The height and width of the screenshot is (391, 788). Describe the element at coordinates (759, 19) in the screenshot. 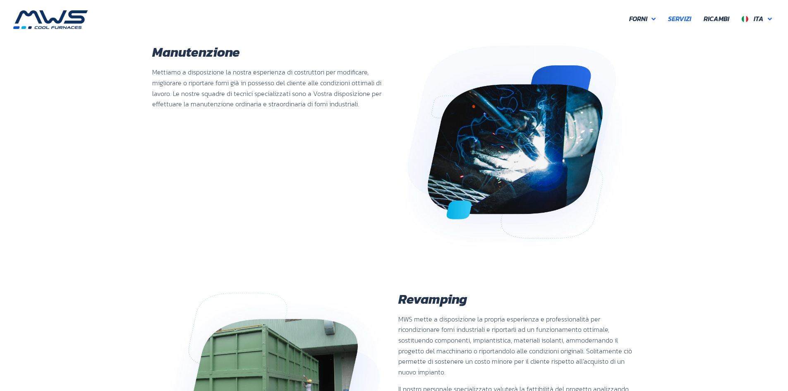

I see `span: Ita` at that location.